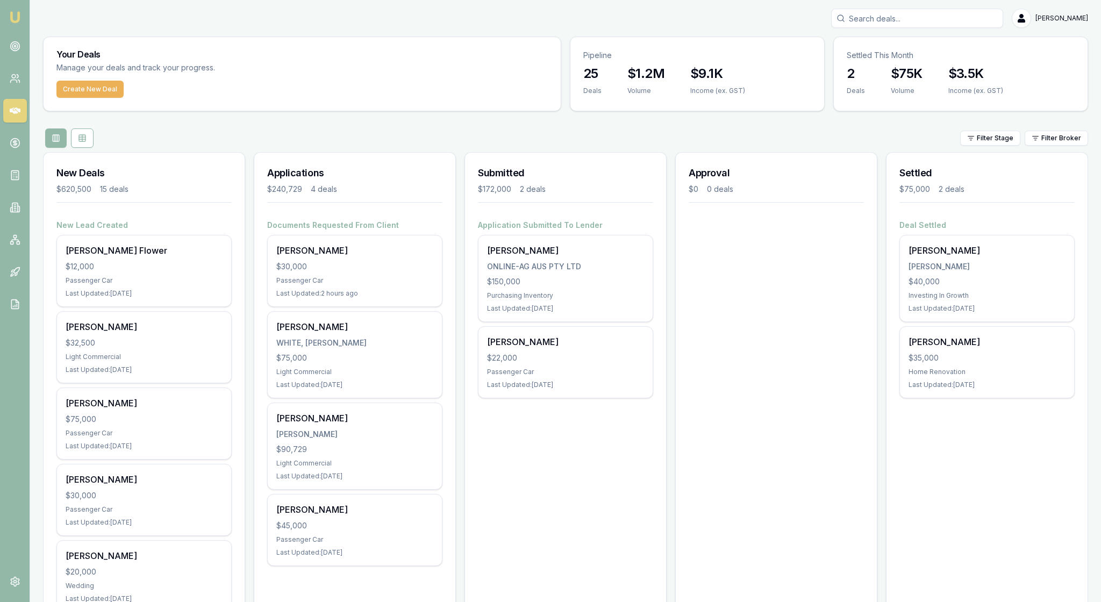 This screenshot has height=602, width=1101. Describe the element at coordinates (144, 586) in the screenshot. I see `div: Wedding` at that location.